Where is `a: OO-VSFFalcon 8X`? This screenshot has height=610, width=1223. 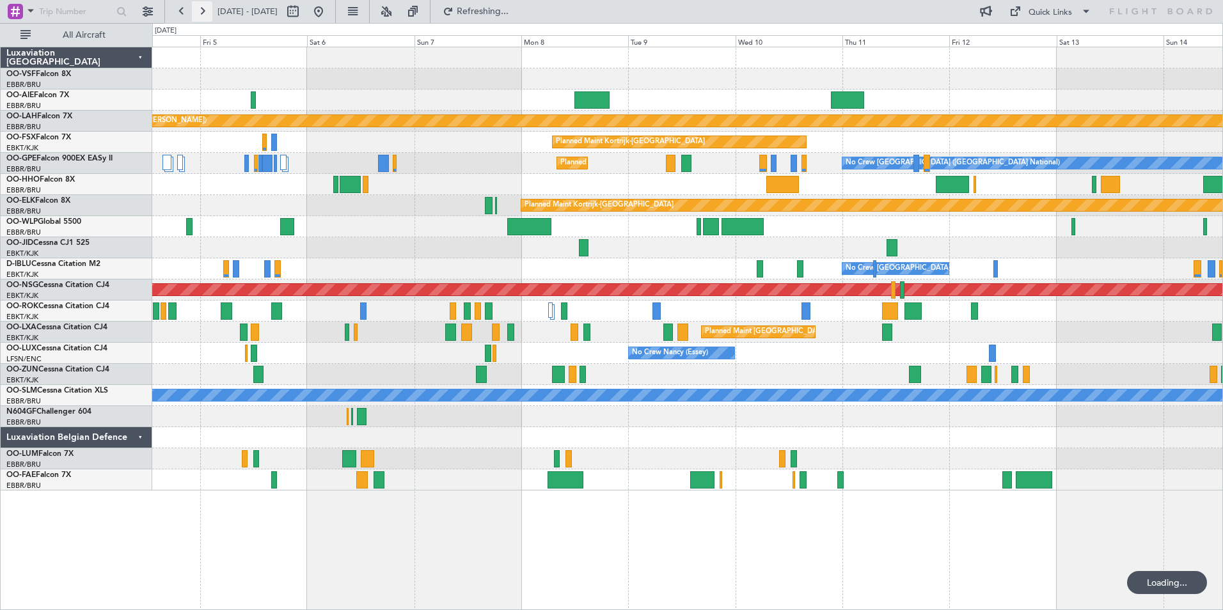
a: OO-VSFFalcon 8X is located at coordinates (38, 74).